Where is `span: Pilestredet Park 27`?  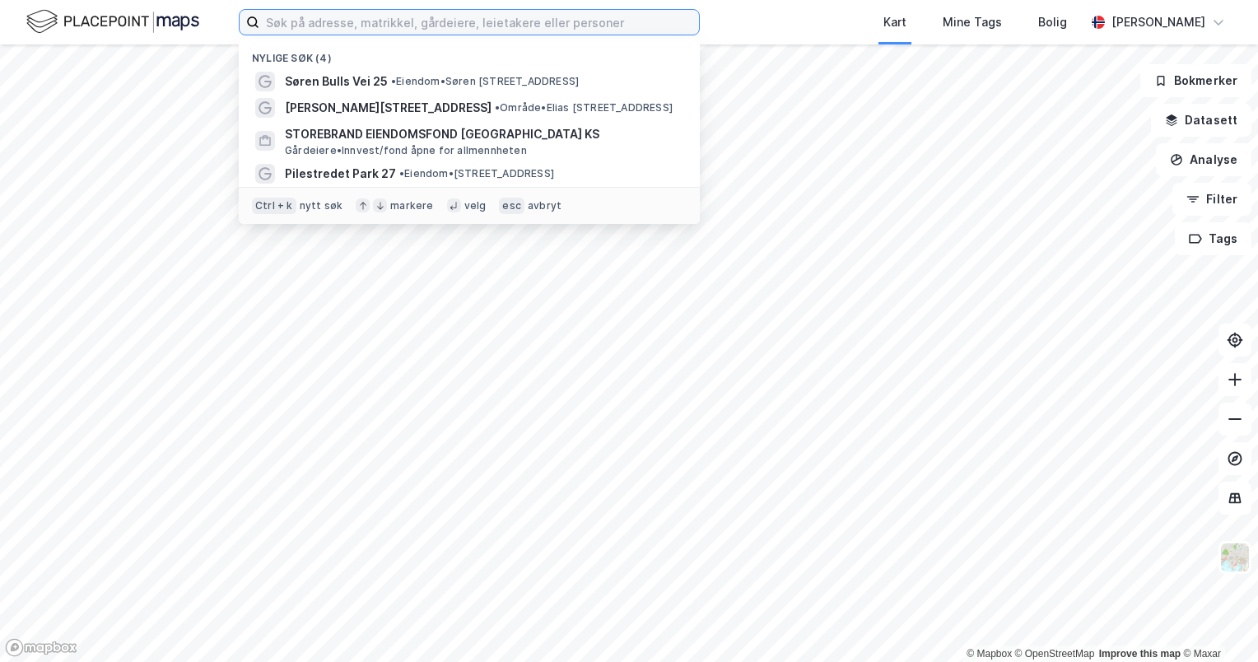 span: Pilestredet Park 27 is located at coordinates (340, 174).